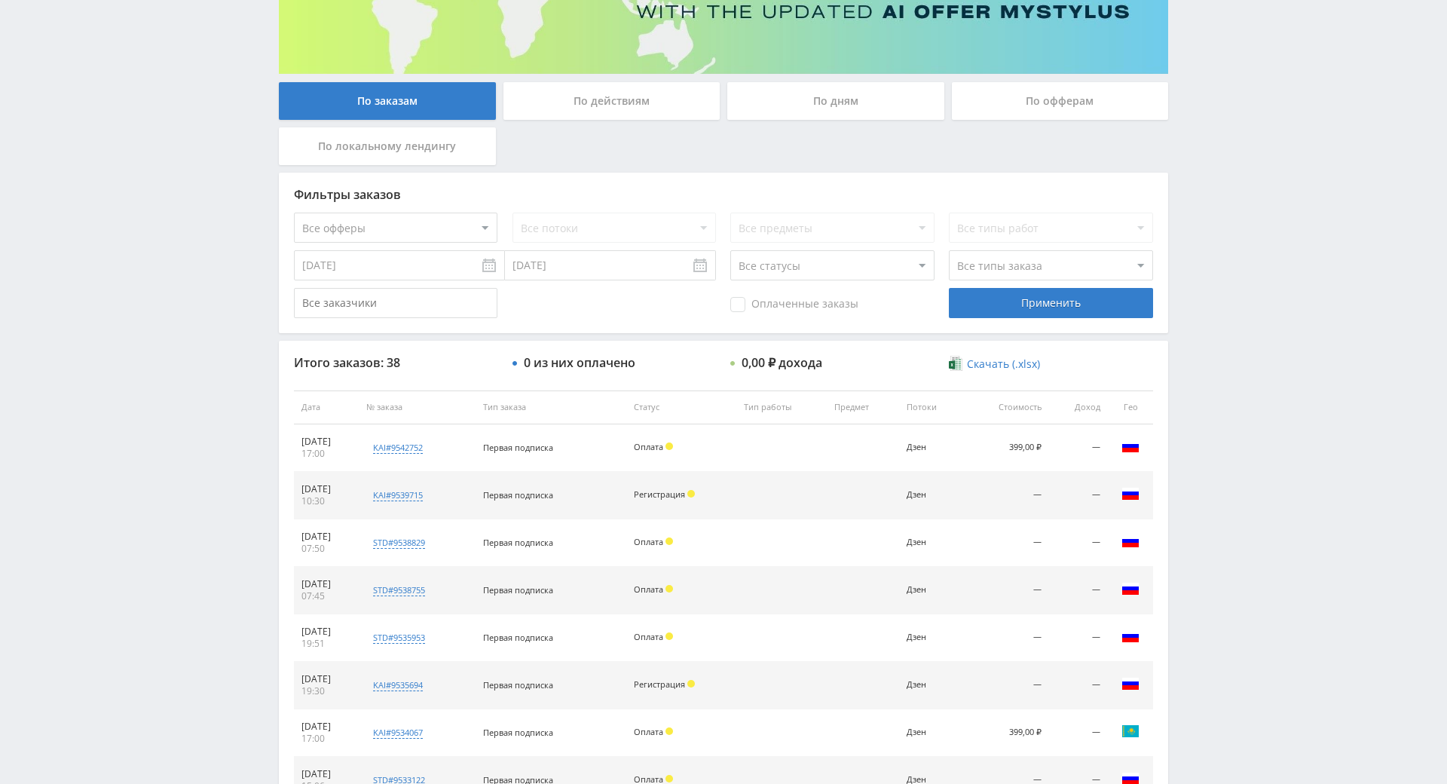 Image resolution: width=1447 pixels, height=784 pixels. Describe the element at coordinates (1060, 101) in the screenshot. I see `div: По офферам` at that location.